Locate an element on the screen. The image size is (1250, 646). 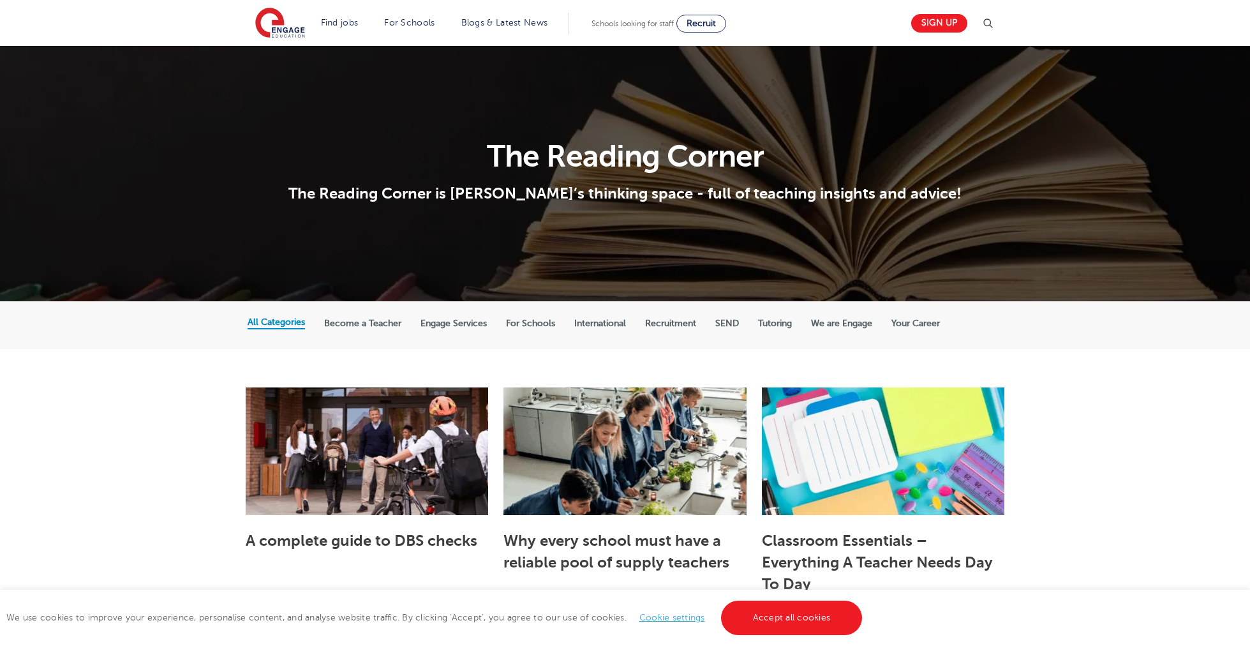
a: Find jobs is located at coordinates (339, 22).